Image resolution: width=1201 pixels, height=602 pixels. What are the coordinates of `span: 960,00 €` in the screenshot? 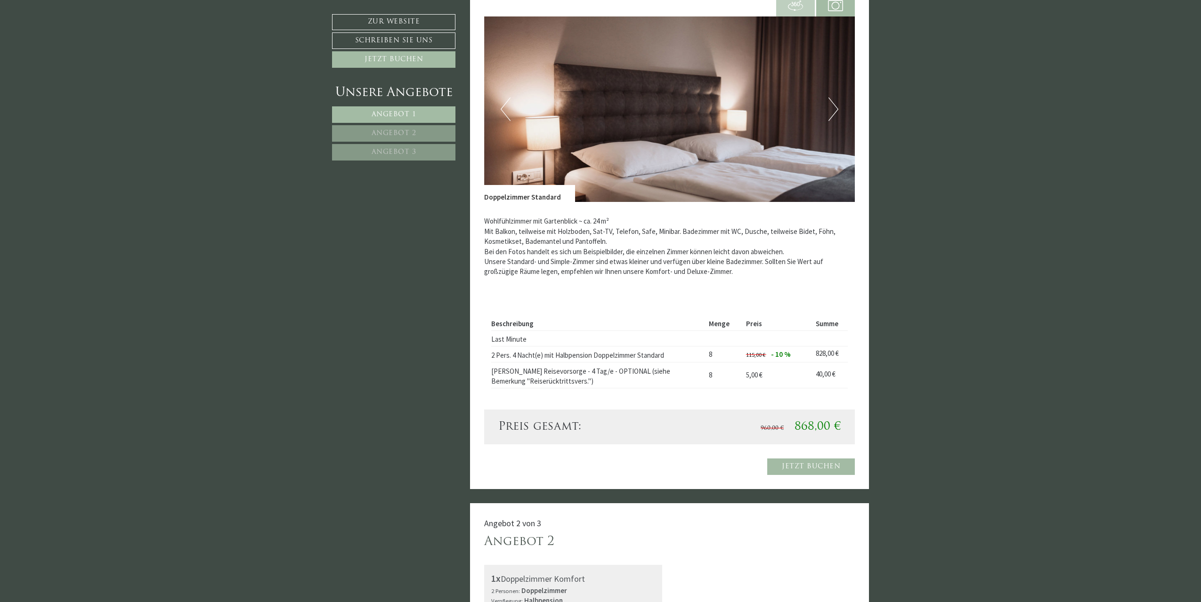 It's located at (772, 429).